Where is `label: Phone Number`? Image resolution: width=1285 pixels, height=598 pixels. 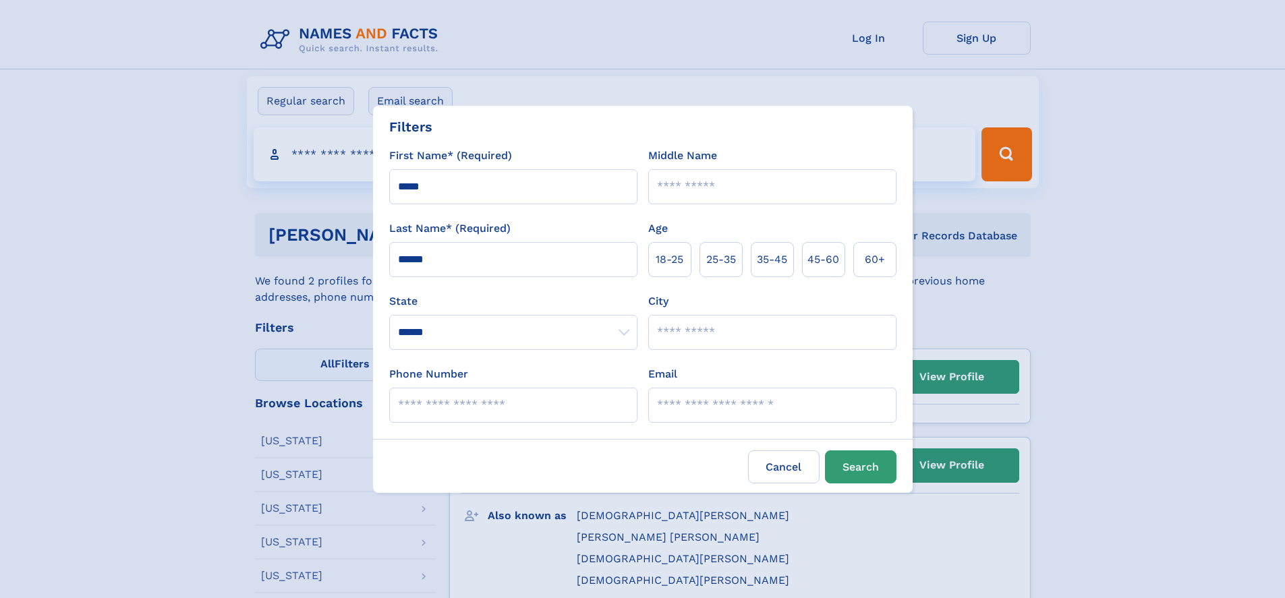
label: Phone Number is located at coordinates (428, 374).